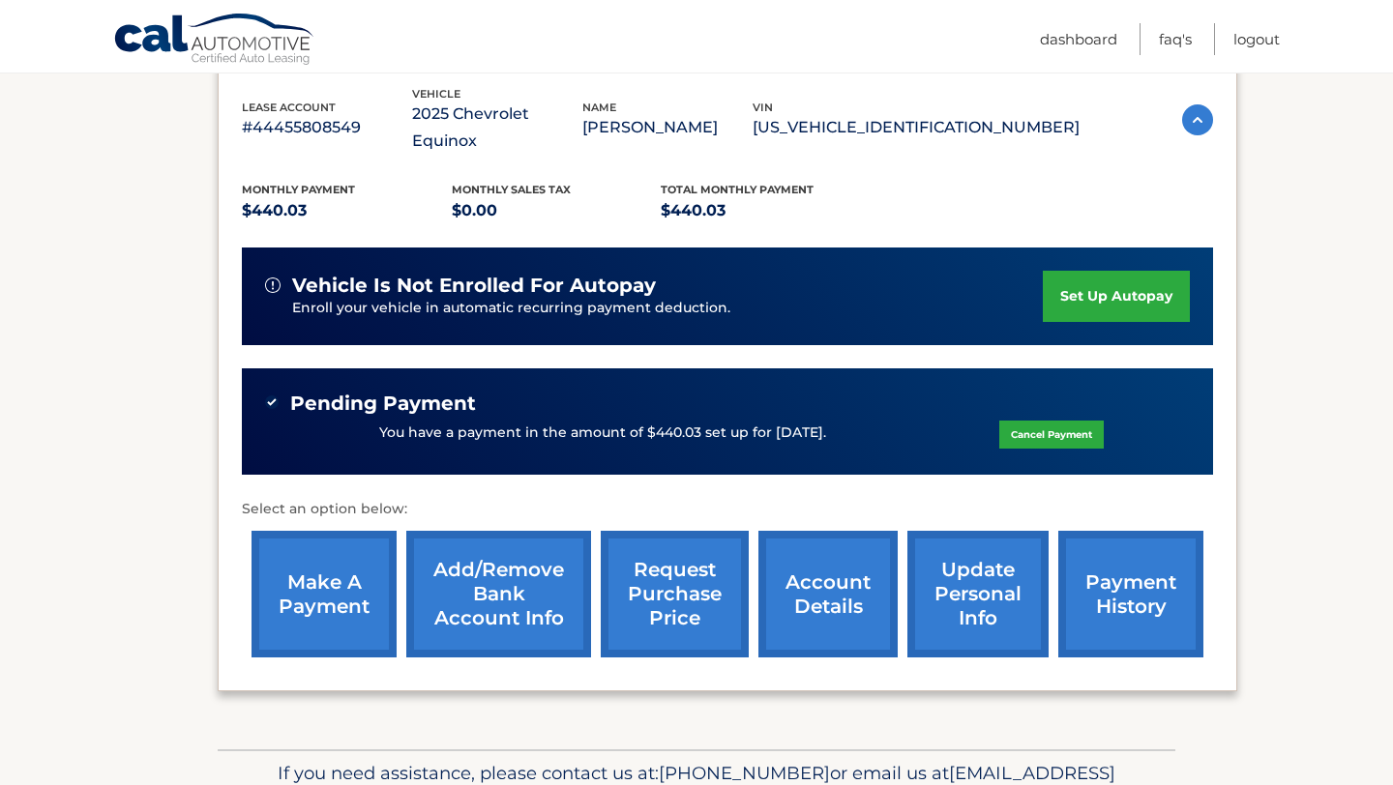 The image size is (1393, 785). Describe the element at coordinates (298, 190) in the screenshot. I see `span: Monthly Payment` at that location.